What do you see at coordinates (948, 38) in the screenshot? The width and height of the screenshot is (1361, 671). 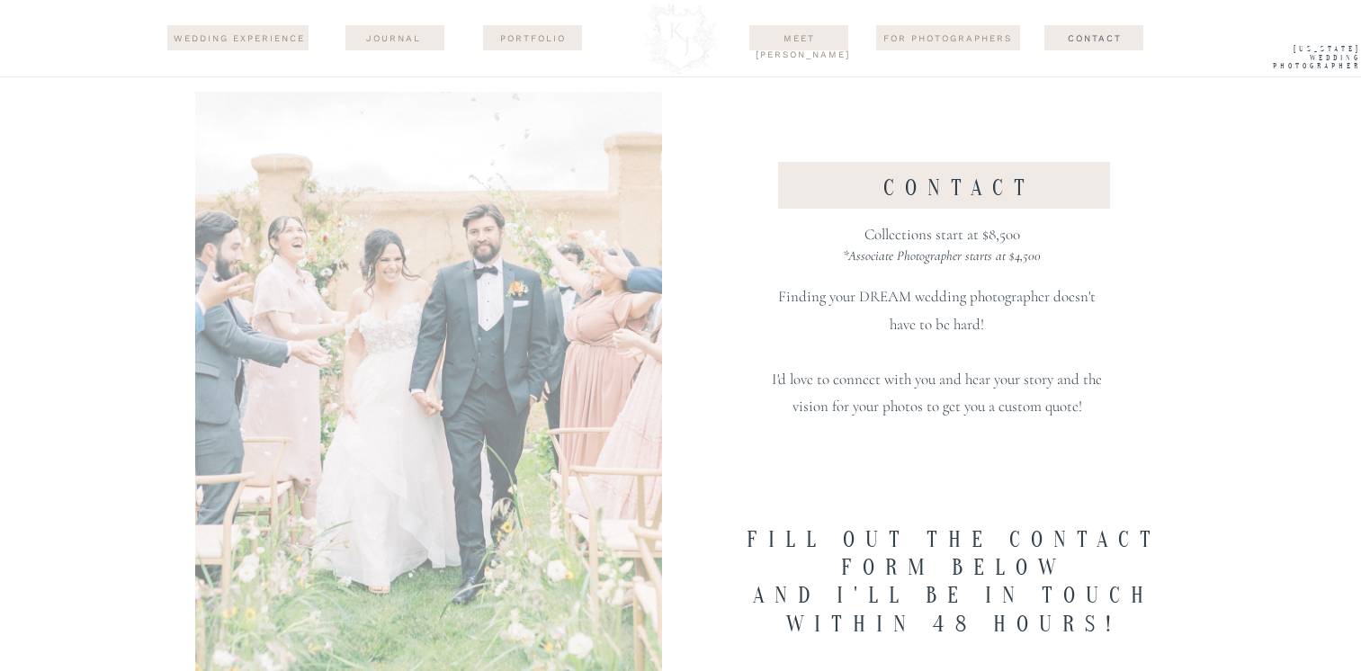 I see `nav: For Photographers` at bounding box center [948, 38].